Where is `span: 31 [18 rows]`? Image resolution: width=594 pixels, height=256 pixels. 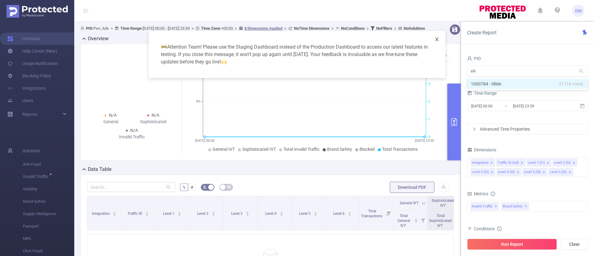
span: 31 [18 rows] is located at coordinates (570, 84).